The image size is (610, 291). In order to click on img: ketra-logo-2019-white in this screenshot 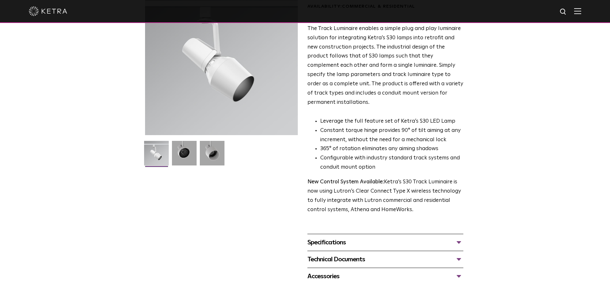, I will do `click(48, 11)`.